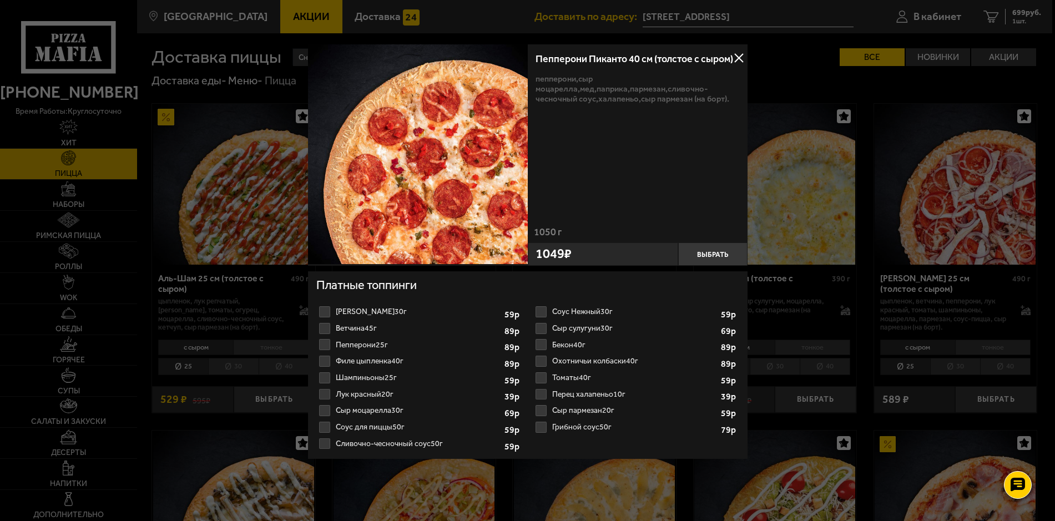  I want to click on label: Сыр моцарелла 30г, so click(419, 411).